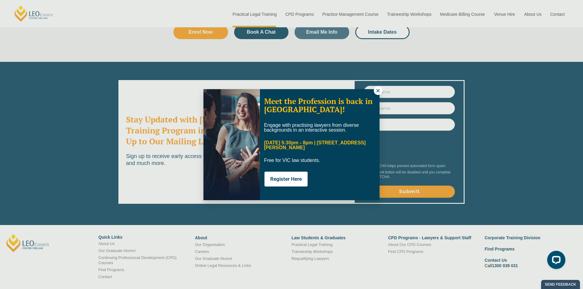 This screenshot has height=289, width=583. I want to click on button: Register Here, so click(286, 179).